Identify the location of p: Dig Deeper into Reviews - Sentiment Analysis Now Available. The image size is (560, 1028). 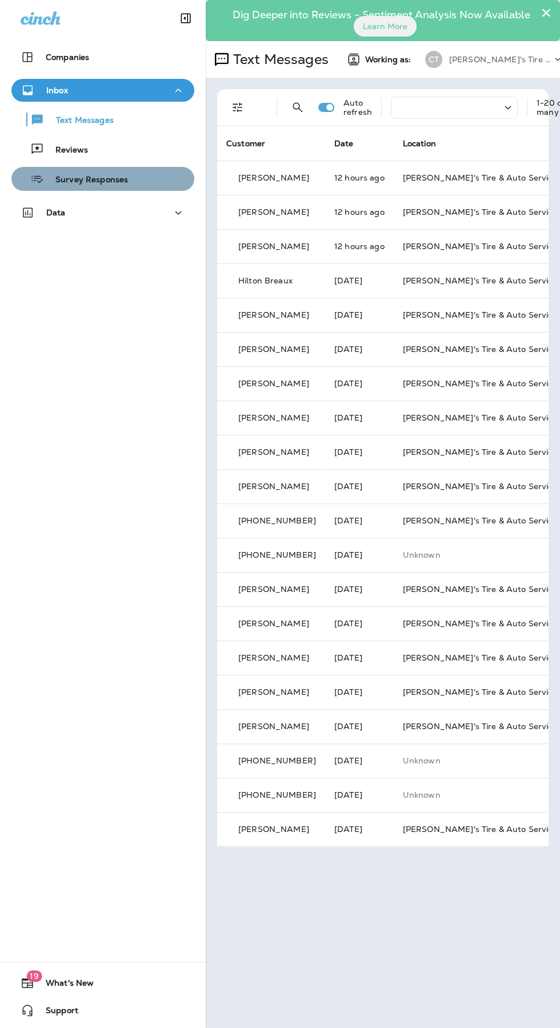
(381, 15).